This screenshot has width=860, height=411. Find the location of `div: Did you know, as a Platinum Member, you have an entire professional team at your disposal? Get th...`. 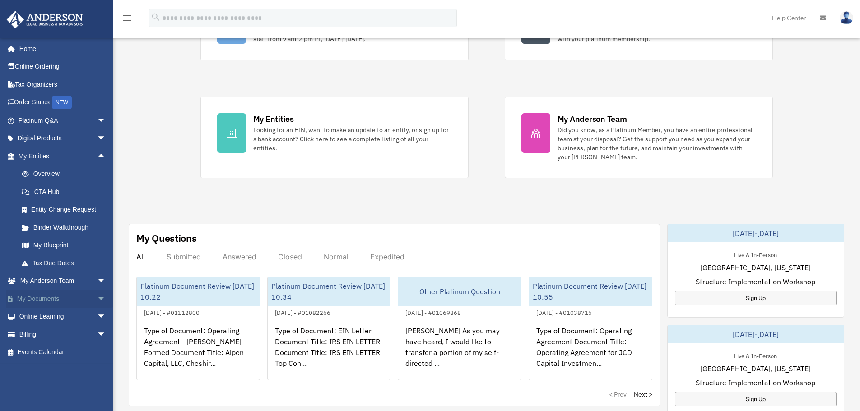

div: Did you know, as a Platinum Member, you have an entire professional team at your disposal? Get th... is located at coordinates (657, 144).